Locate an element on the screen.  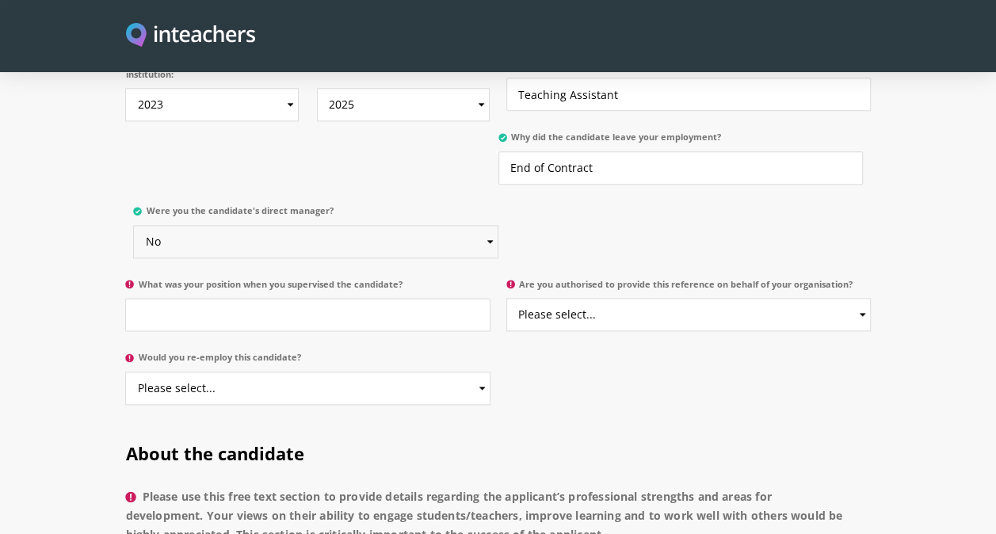
label: Select the start and end dates of the candidate's employment at your institution: is located at coordinates (307, 74).